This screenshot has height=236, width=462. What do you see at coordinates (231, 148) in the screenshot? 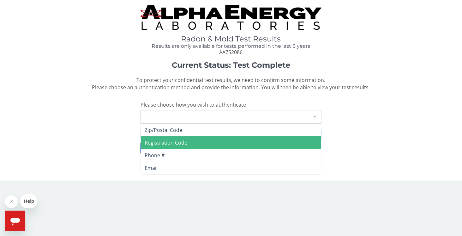
I see `button: I need help` at bounding box center [231, 148].